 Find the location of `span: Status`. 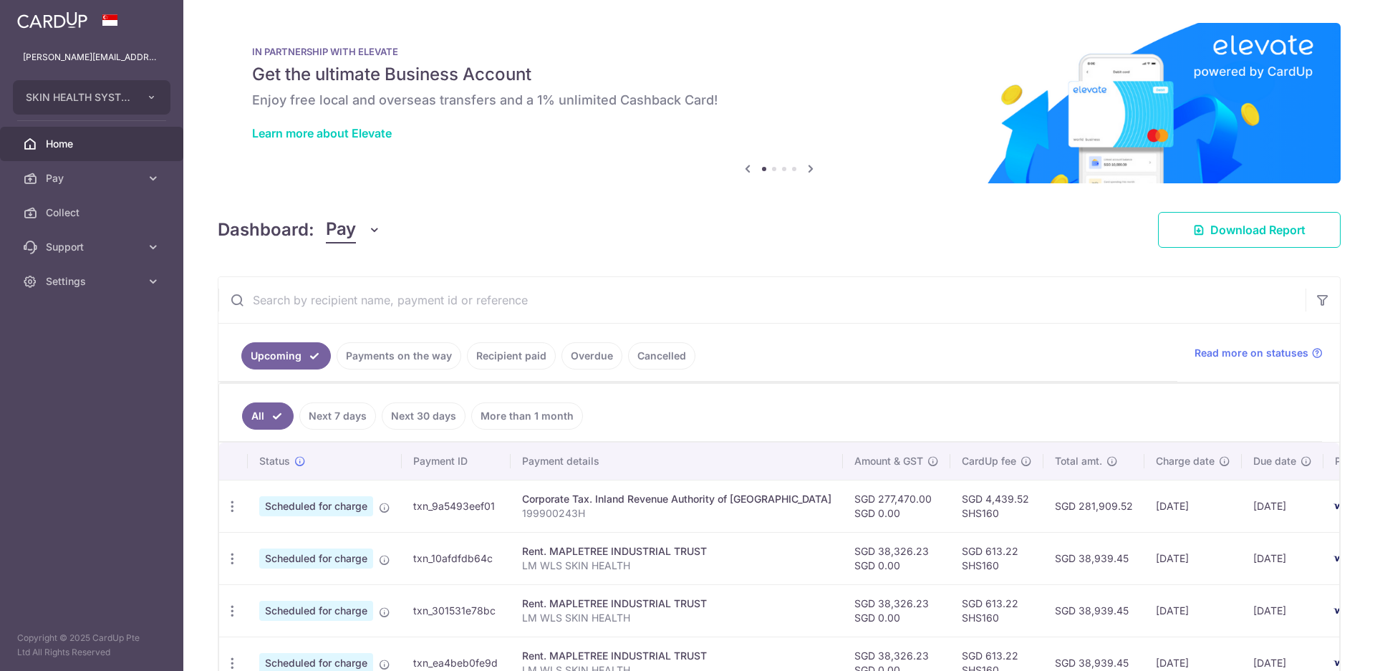

span: Status is located at coordinates (274, 461).